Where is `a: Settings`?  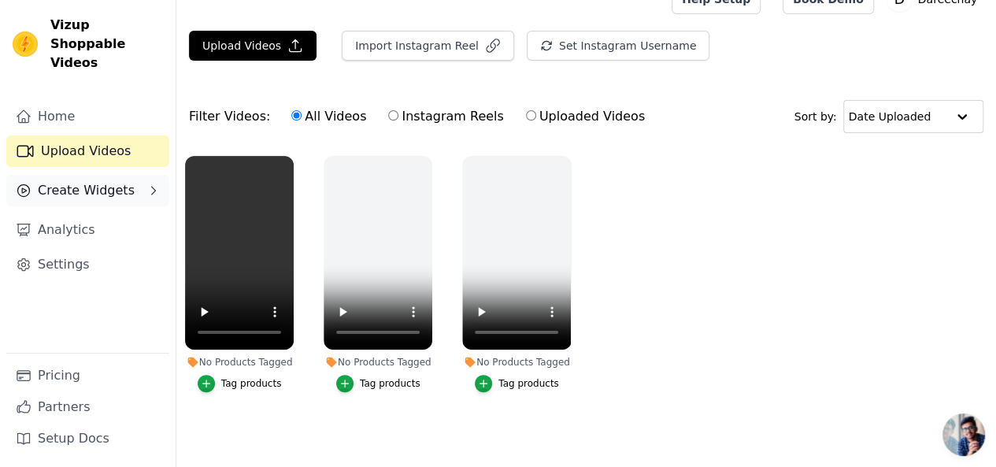 a: Settings is located at coordinates (87, 264).